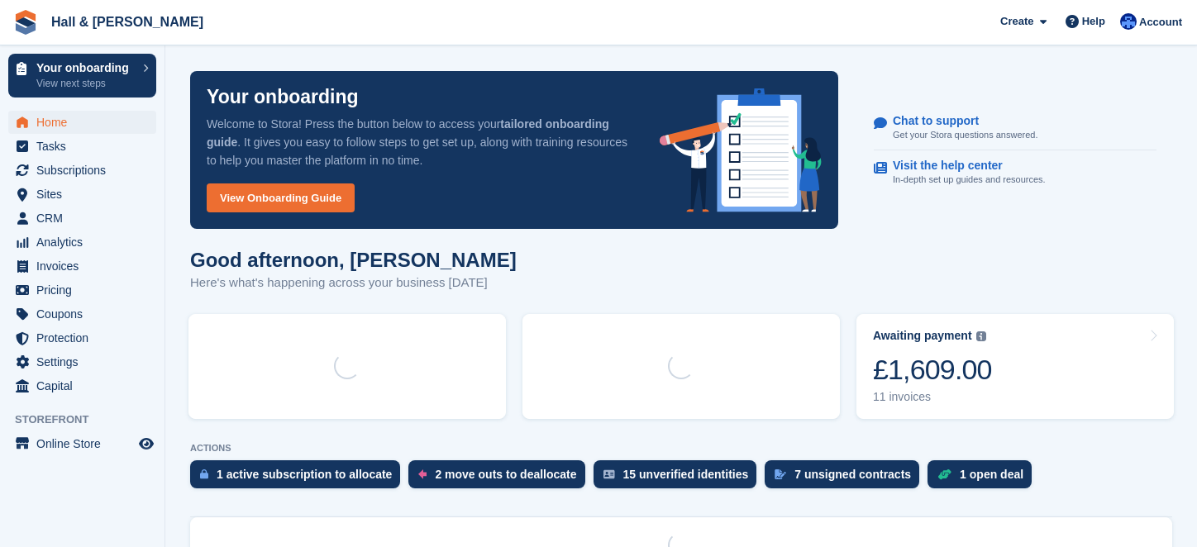 This screenshot has height=547, width=1197. I want to click on span: Help, so click(1094, 21).